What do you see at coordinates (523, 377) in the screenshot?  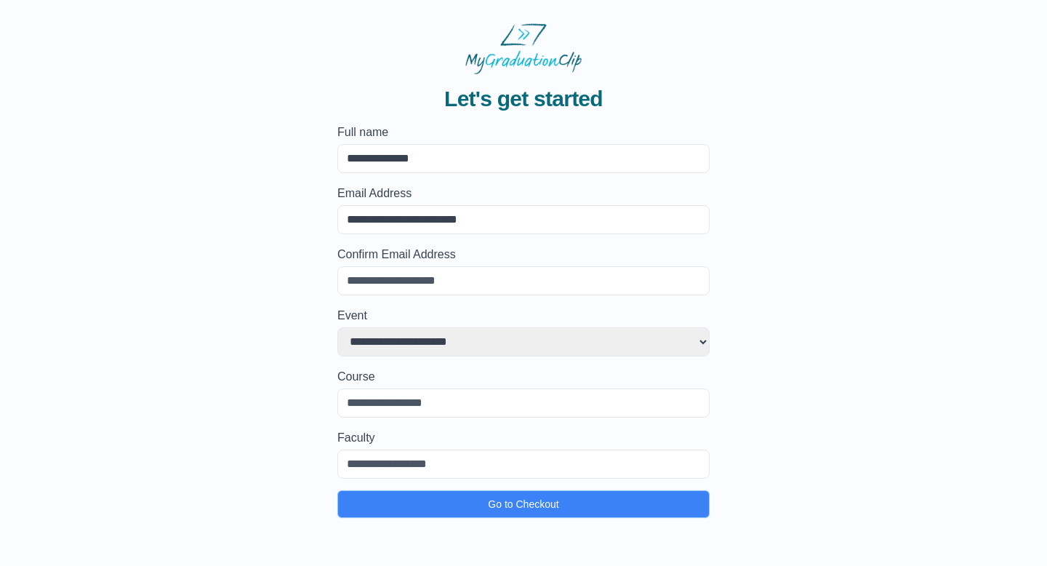 I see `label: Course` at bounding box center [523, 377].